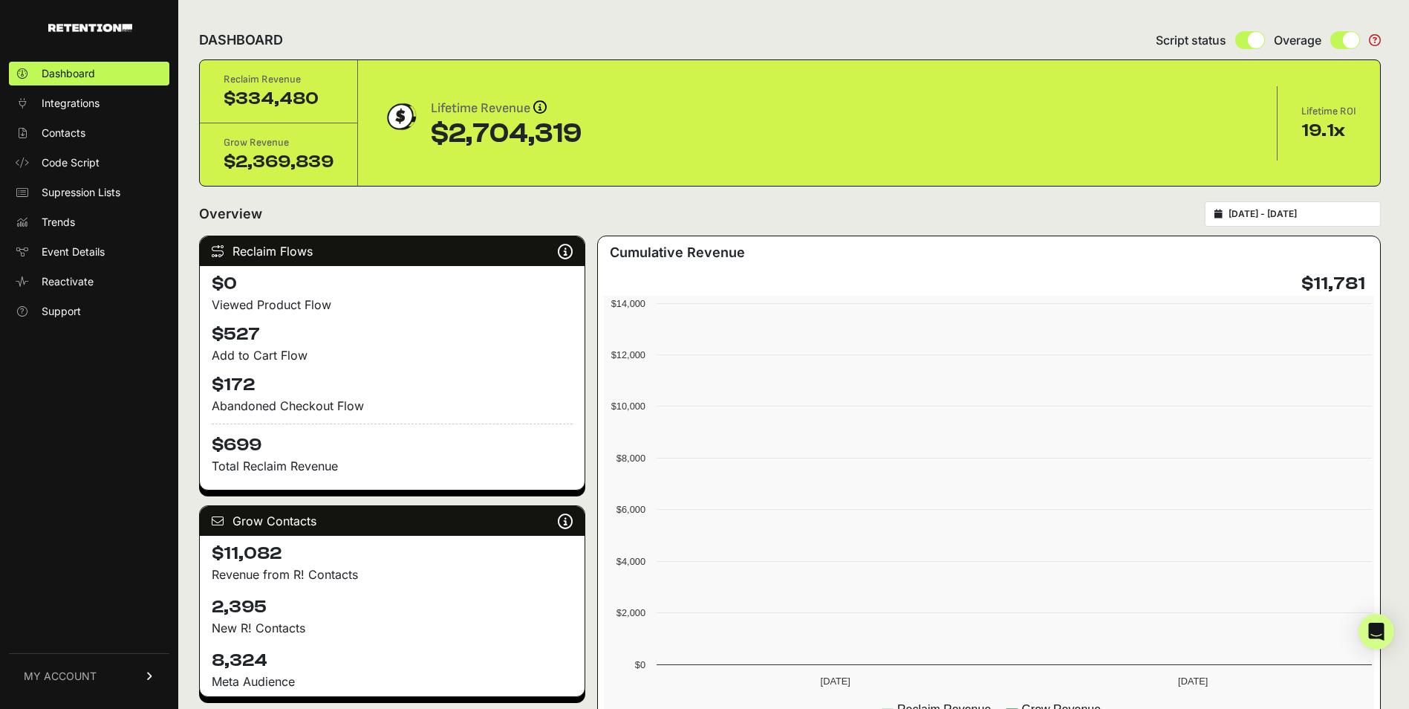 The image size is (1409, 709). I want to click on a: Supression Lists, so click(89, 192).